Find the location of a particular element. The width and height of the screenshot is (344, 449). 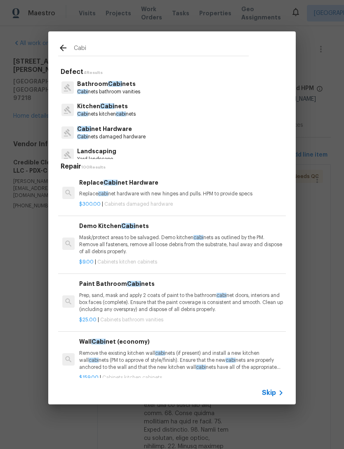

span: Cabinets bathroom vanities is located at coordinates (132, 319).